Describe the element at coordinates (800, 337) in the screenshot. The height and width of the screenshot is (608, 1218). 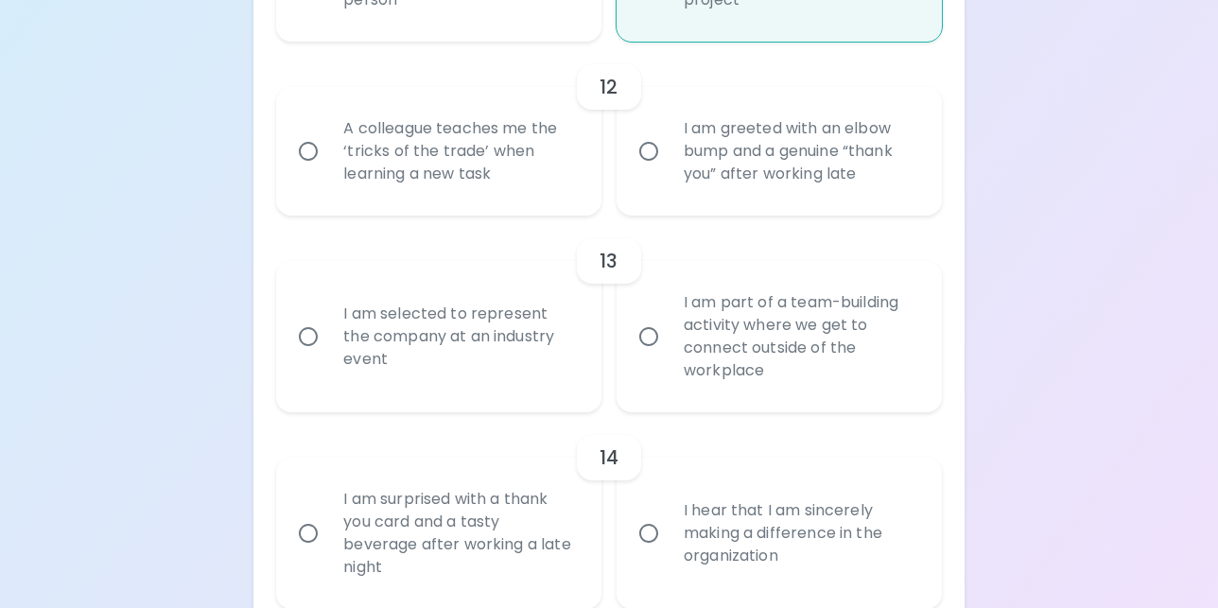
I see `div: I am part of a team-building activity where we get to connect outside of the workplace` at that location.